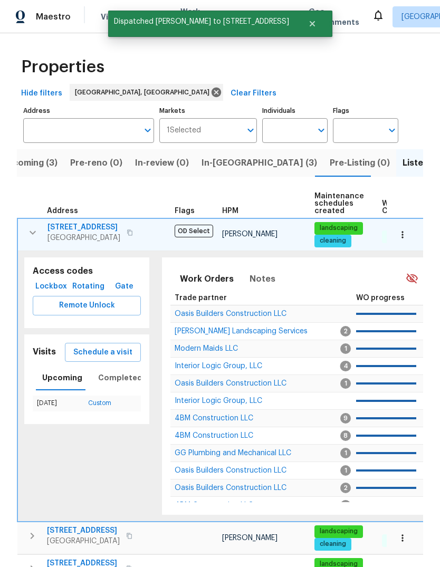 Image resolution: width=440 pixels, height=567 pixels. What do you see at coordinates (334, 17) in the screenshot?
I see `span: Geo Assignments` at bounding box center [334, 17].